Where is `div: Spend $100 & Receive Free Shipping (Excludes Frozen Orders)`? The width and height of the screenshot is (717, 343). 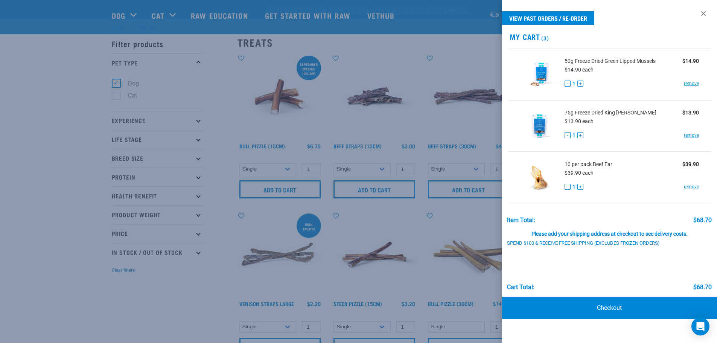
div: Spend $100 & Receive Free Shipping (Excludes Frozen Orders) is located at coordinates (588, 243).